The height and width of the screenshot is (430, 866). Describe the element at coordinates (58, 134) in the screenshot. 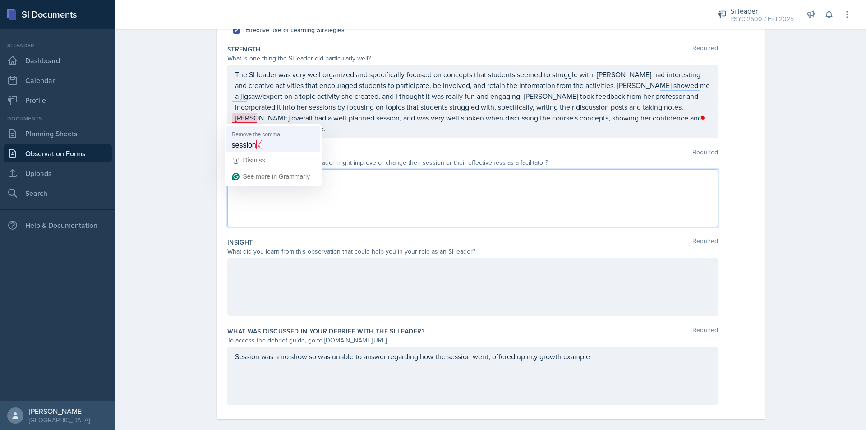

I see `a: Planning Sheets` at that location.